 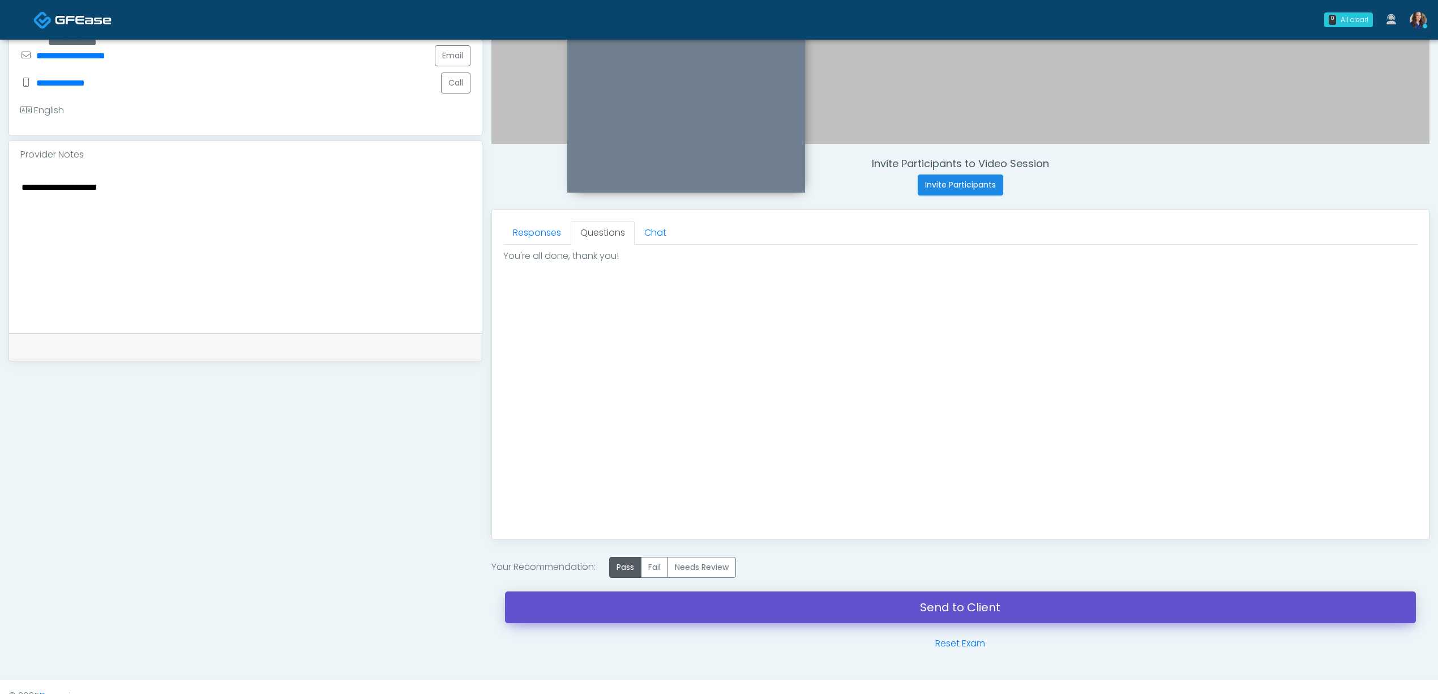 I want to click on a: Email, so click(x=453, y=56).